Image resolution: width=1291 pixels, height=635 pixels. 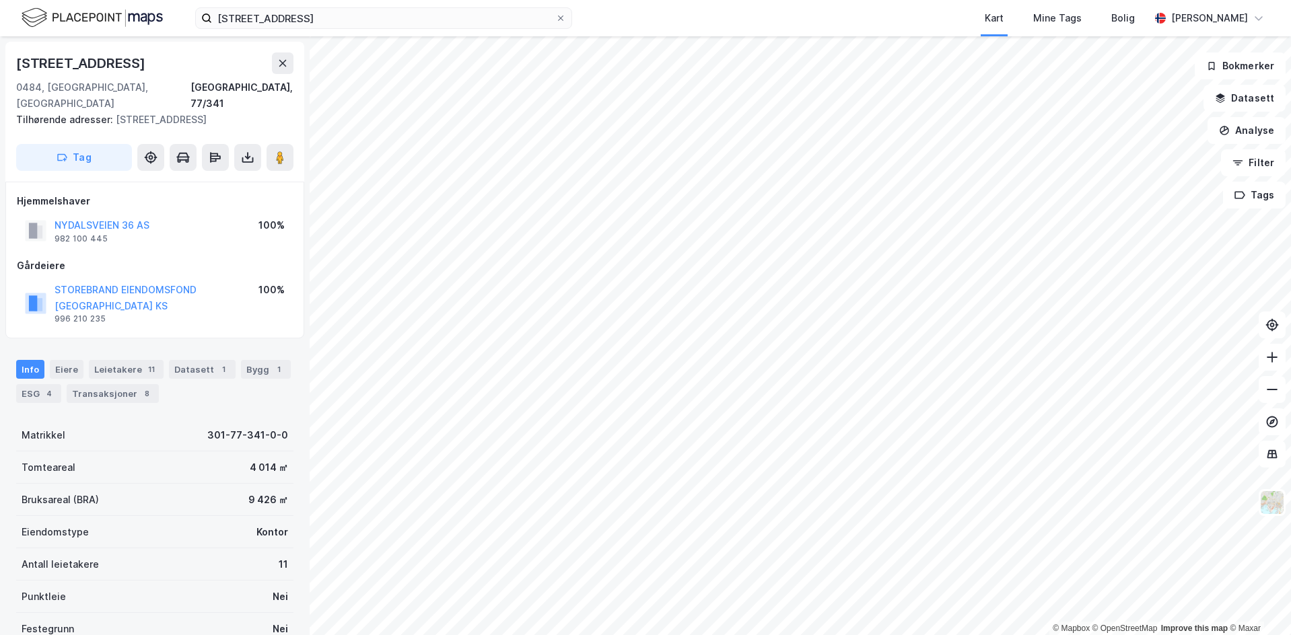 I want to click on div: Bygg, so click(x=266, y=369).